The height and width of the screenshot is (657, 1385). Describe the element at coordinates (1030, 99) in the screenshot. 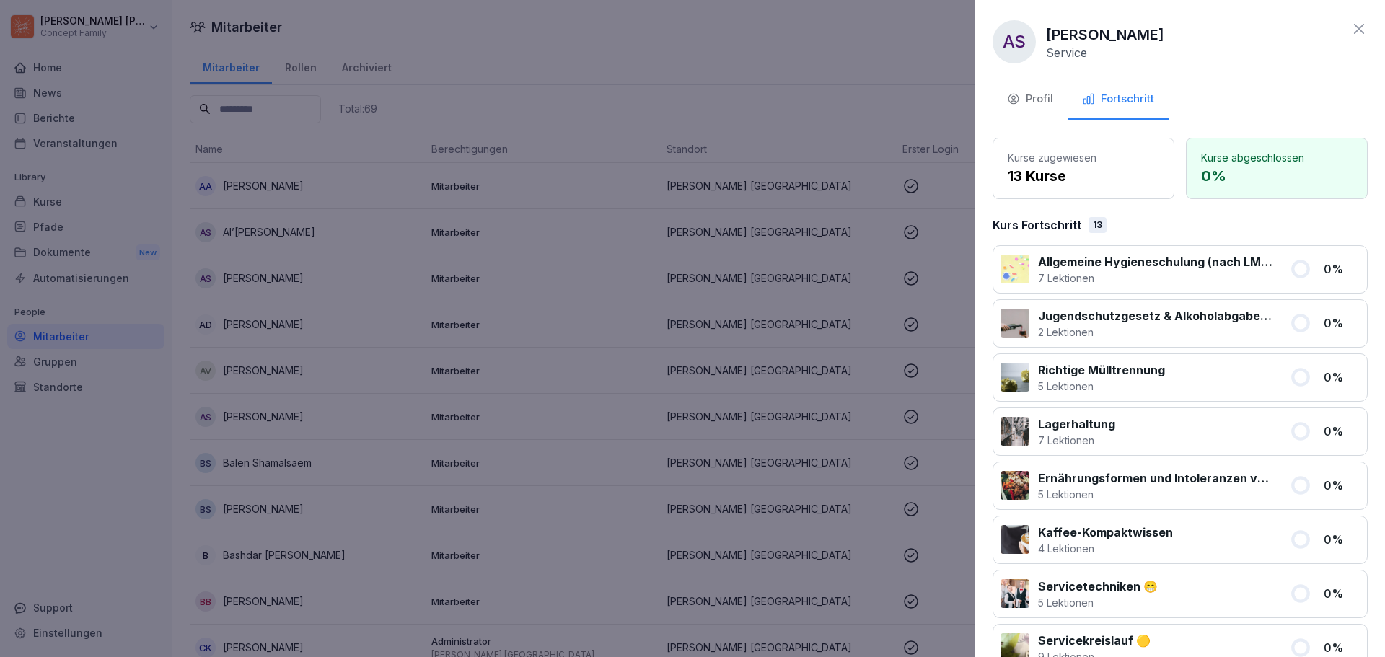

I see `div: Profil` at that location.